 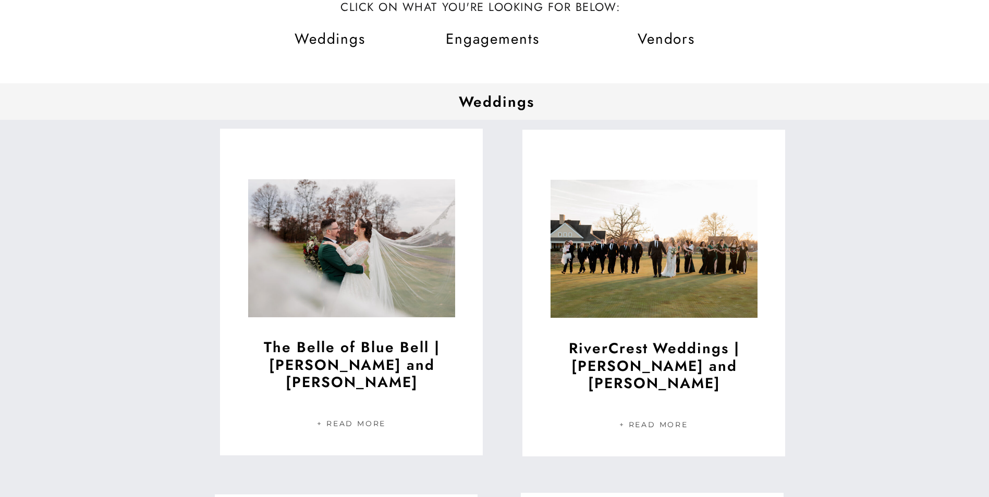 What do you see at coordinates (666, 39) in the screenshot?
I see `a: Vendors` at bounding box center [666, 39].